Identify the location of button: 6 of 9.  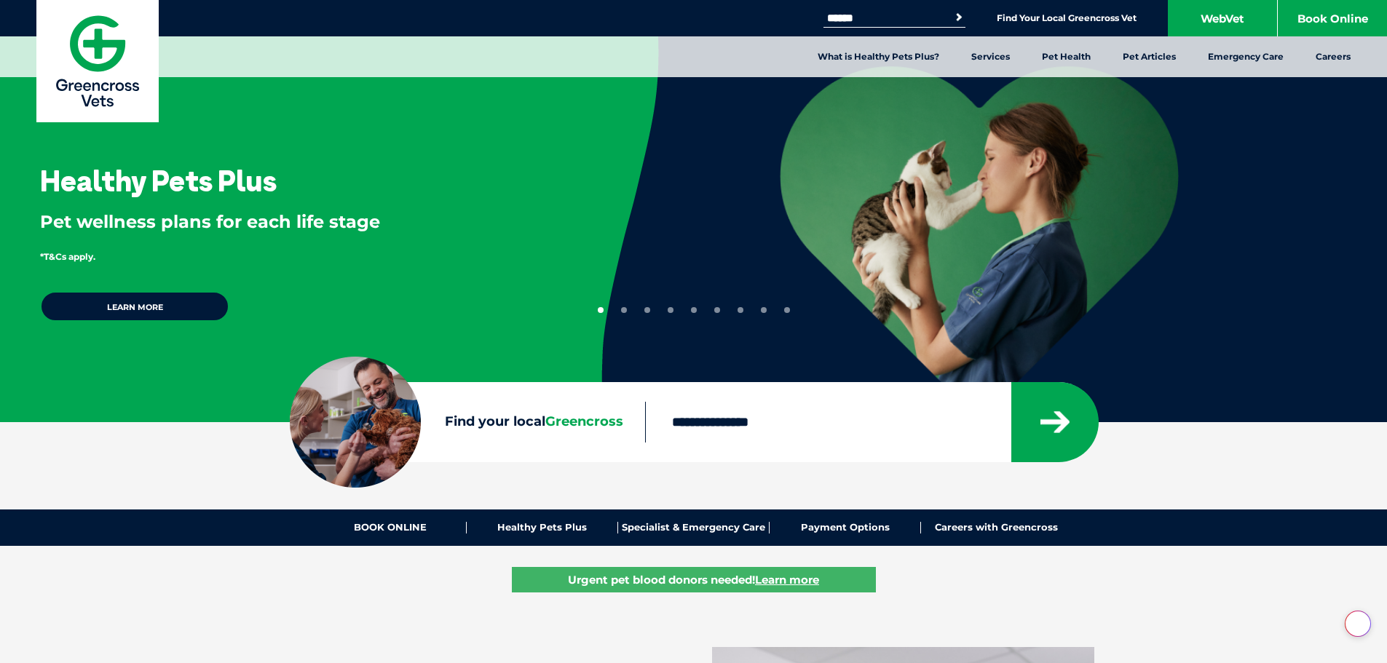
(717, 310).